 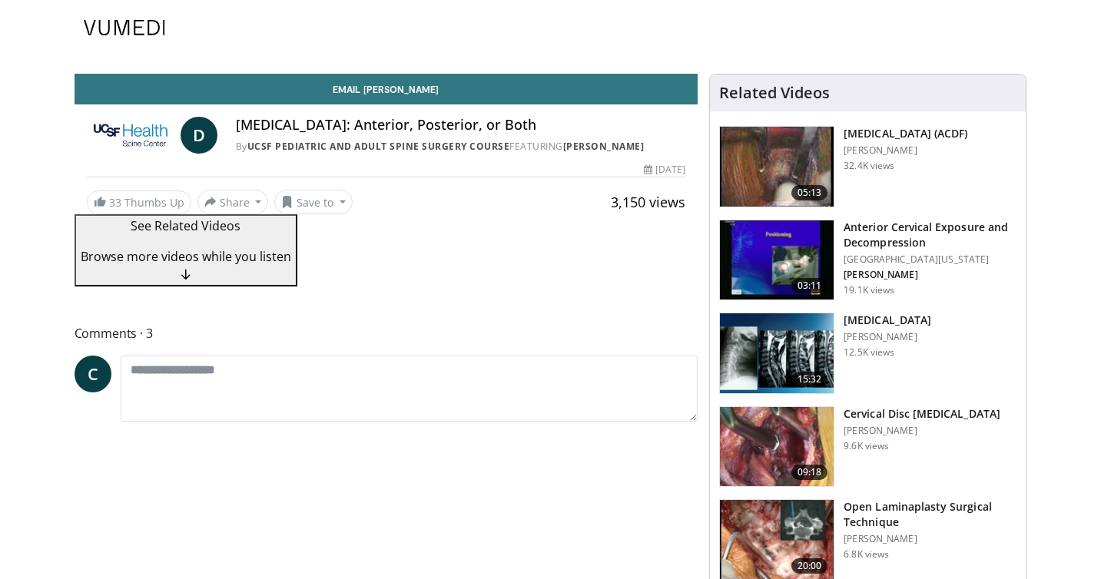 What do you see at coordinates (186, 257) in the screenshot?
I see `span: Browse more videos while you listen` at bounding box center [186, 257].